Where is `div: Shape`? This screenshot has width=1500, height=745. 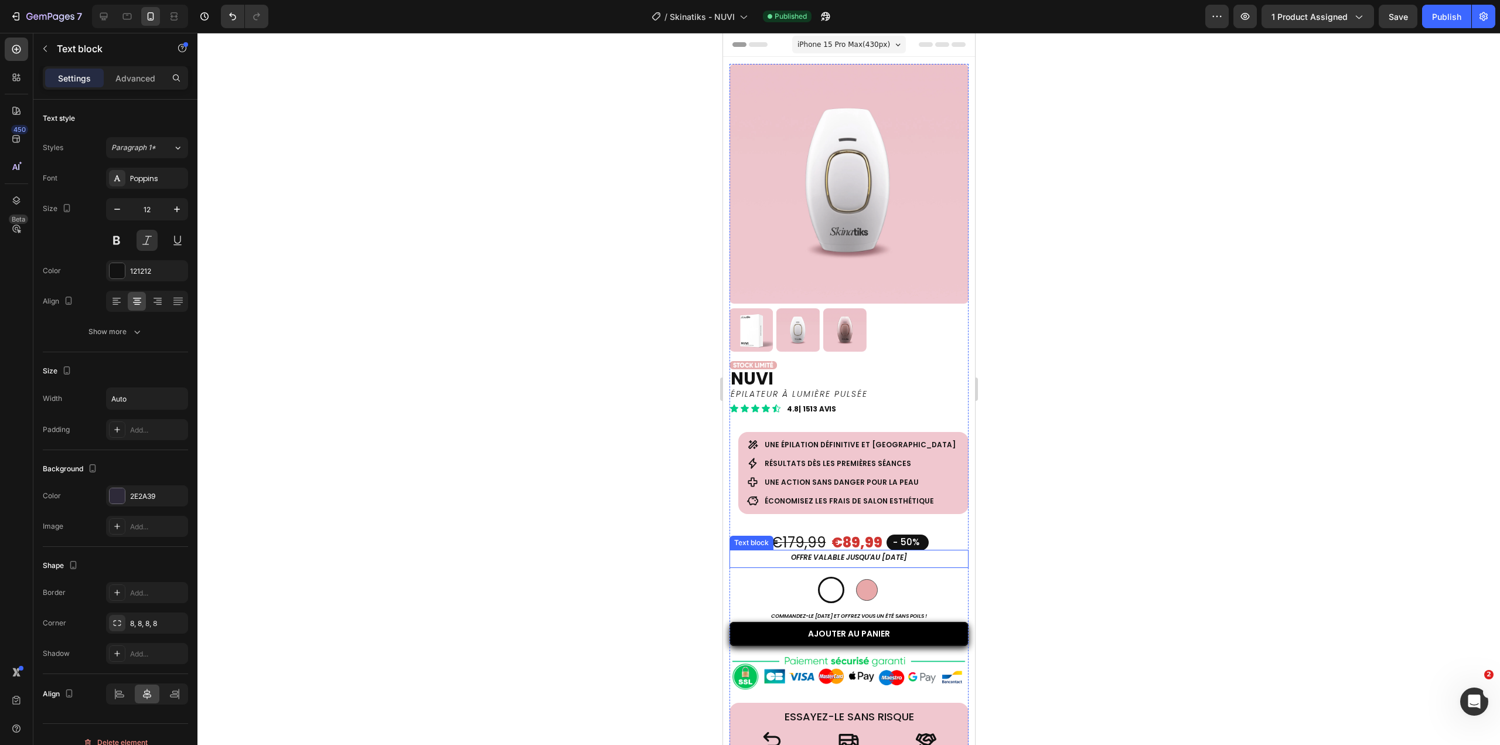
div: Shape is located at coordinates (62, 565).